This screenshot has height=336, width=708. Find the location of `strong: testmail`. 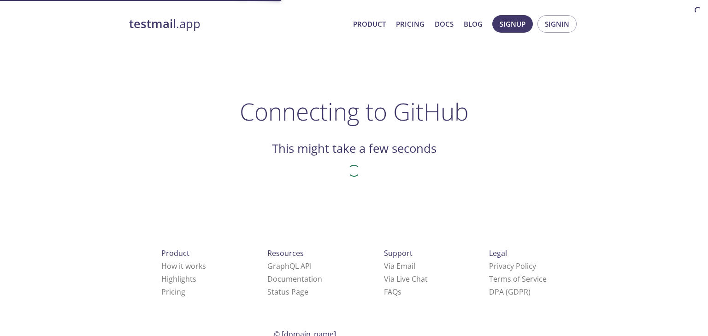

strong: testmail is located at coordinates (153, 23).